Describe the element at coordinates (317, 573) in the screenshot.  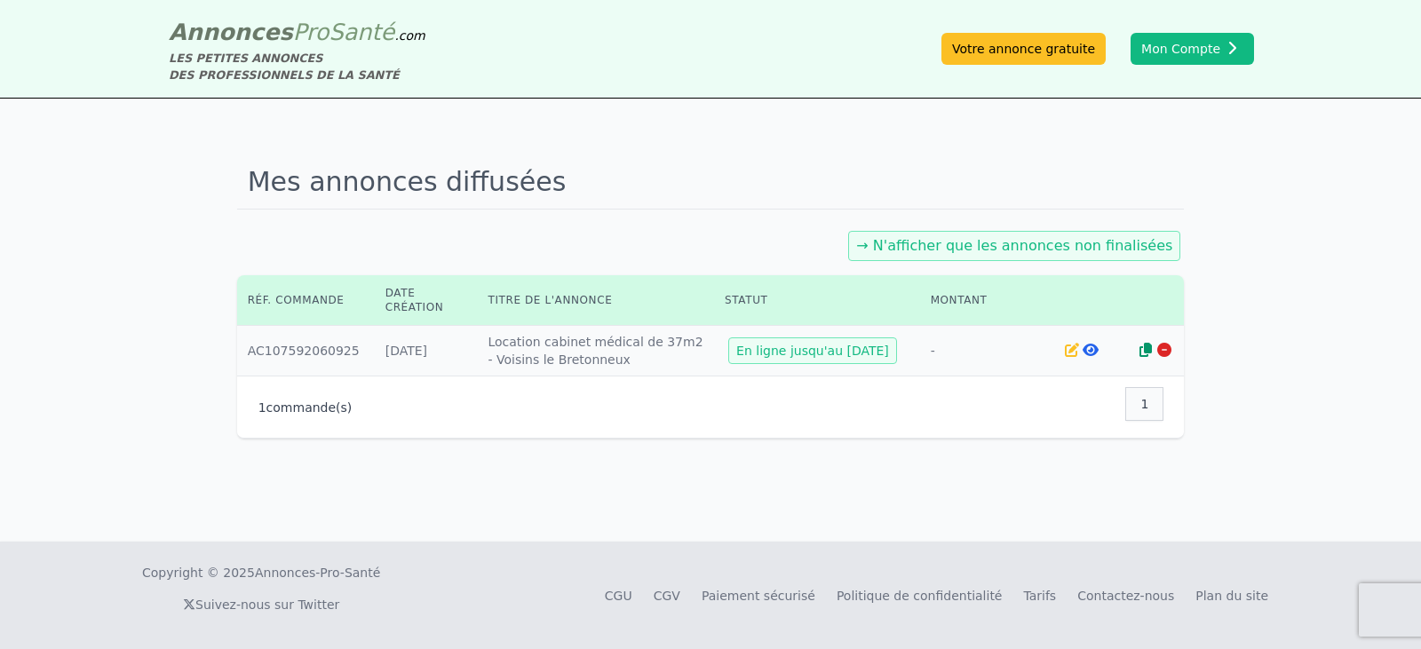
I see `a: Annonces-Pro-Santé` at that location.